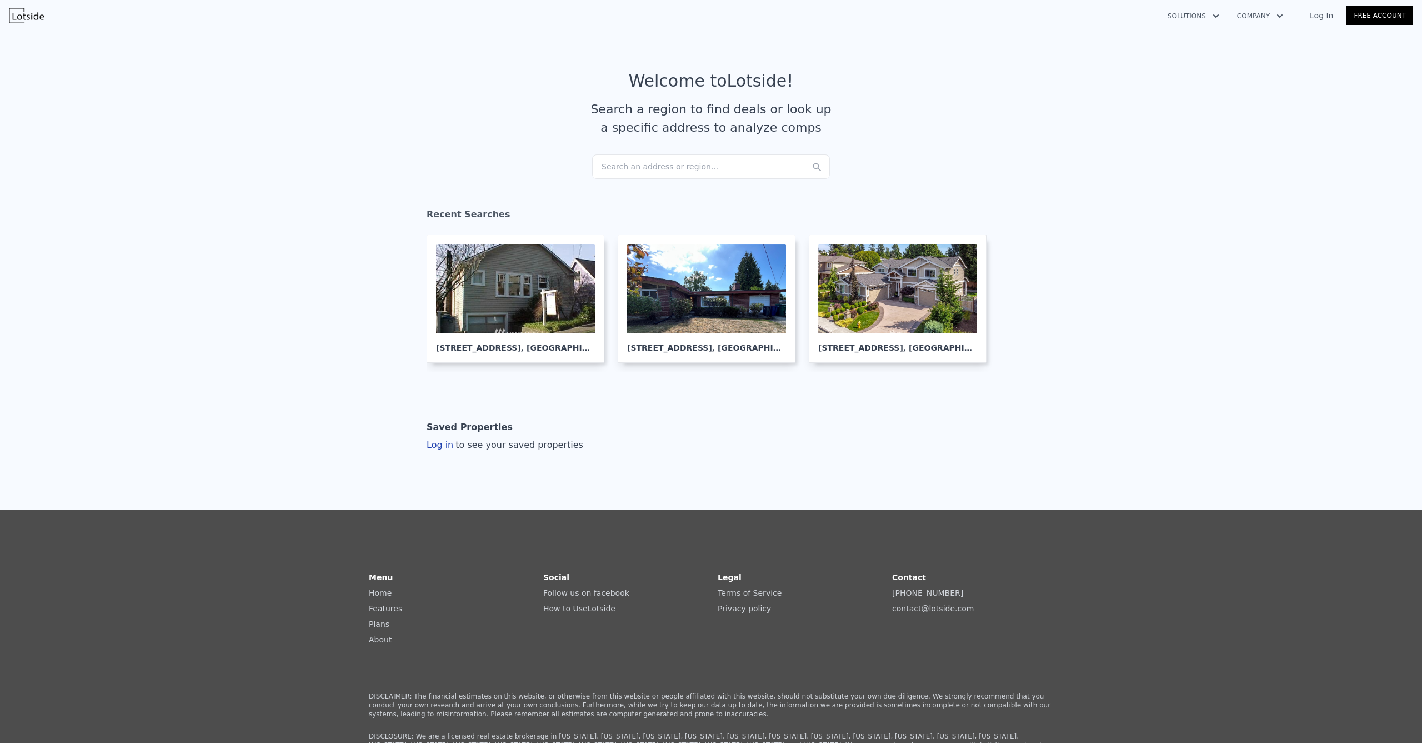  Describe the element at coordinates (556, 577) in the screenshot. I see `strong: Social` at that location.